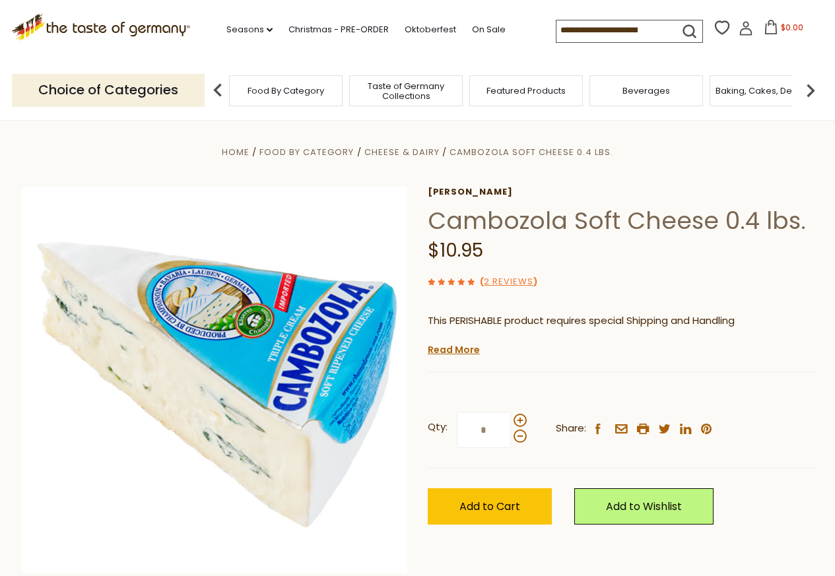 Image resolution: width=835 pixels, height=576 pixels. What do you see at coordinates (646, 90) in the screenshot?
I see `span: Beverages` at bounding box center [646, 90].